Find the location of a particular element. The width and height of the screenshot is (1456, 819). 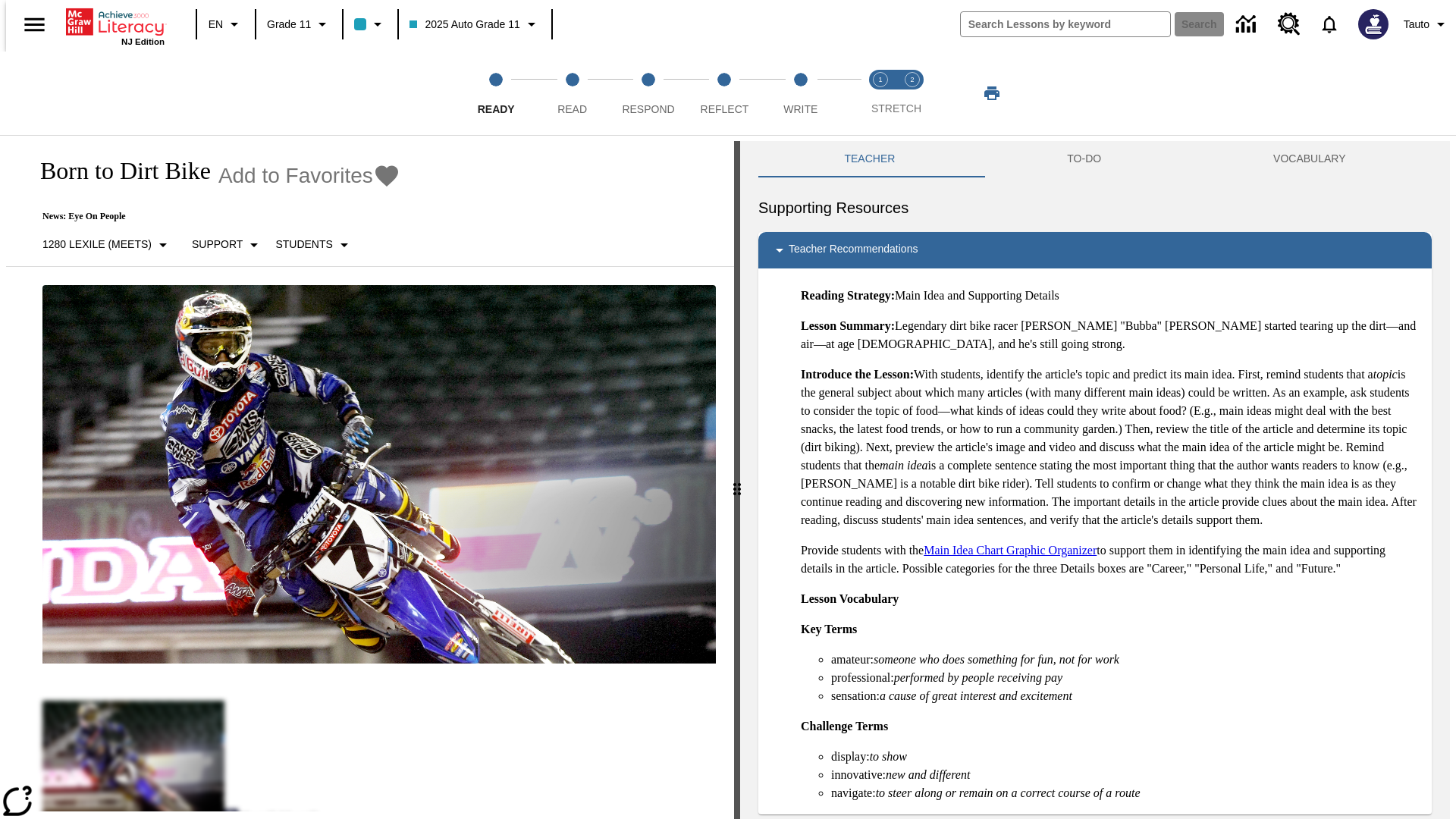

span: Write is located at coordinates (800, 109).